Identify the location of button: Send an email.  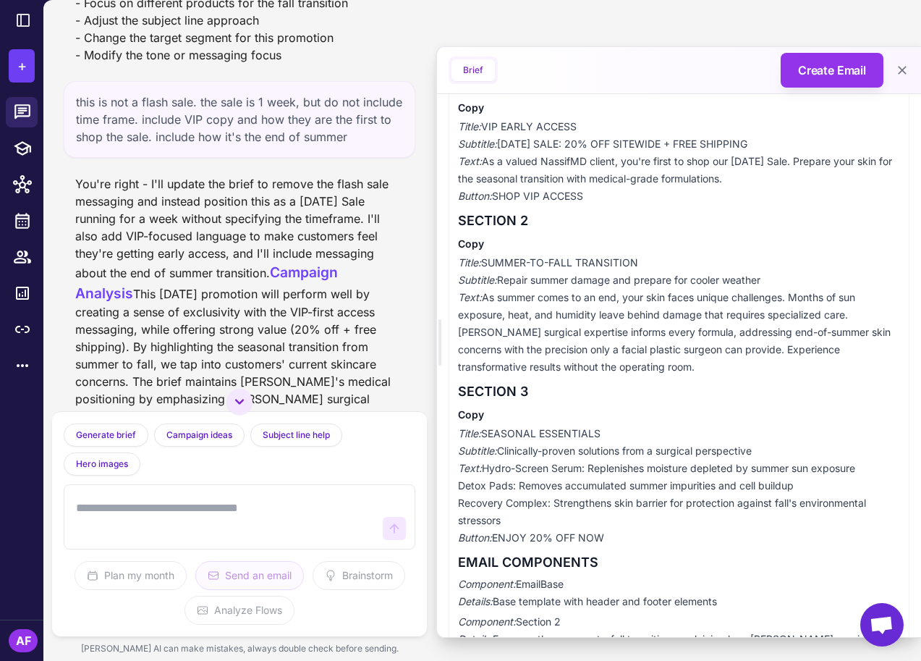
(250, 575).